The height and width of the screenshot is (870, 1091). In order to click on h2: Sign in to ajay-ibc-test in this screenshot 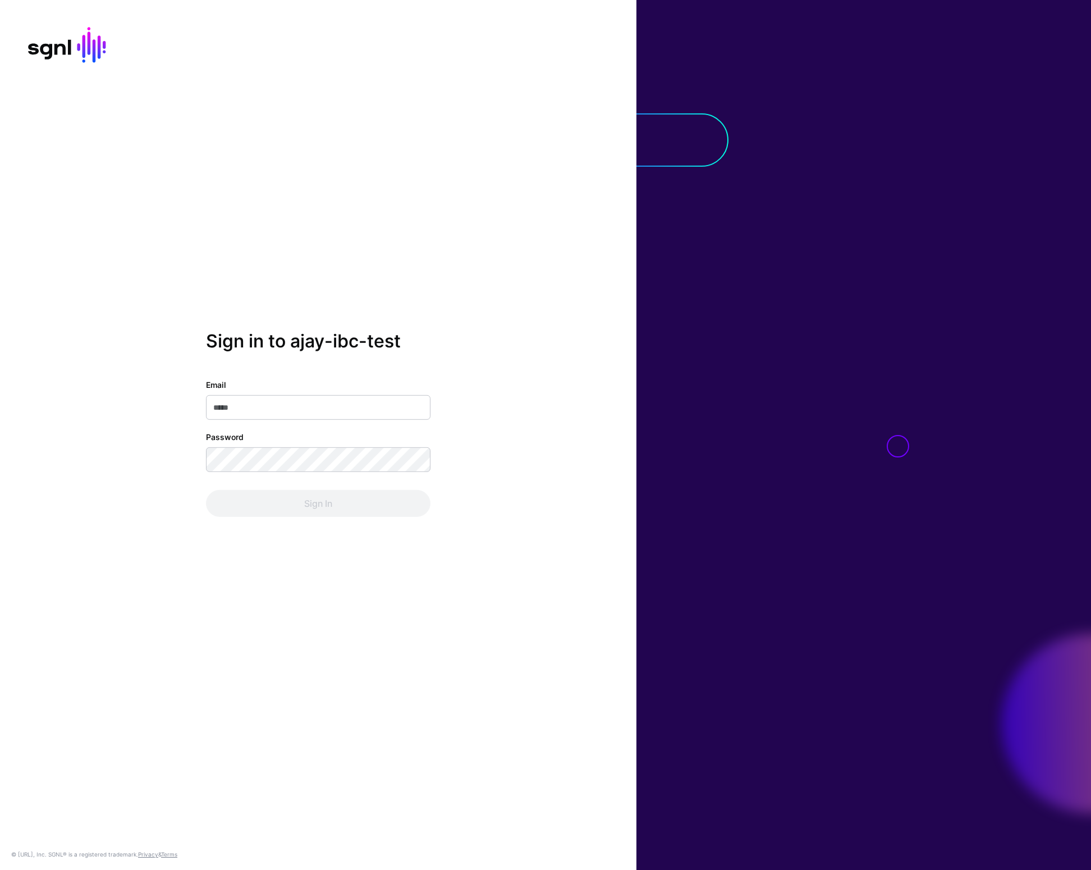, I will do `click(318, 341)`.